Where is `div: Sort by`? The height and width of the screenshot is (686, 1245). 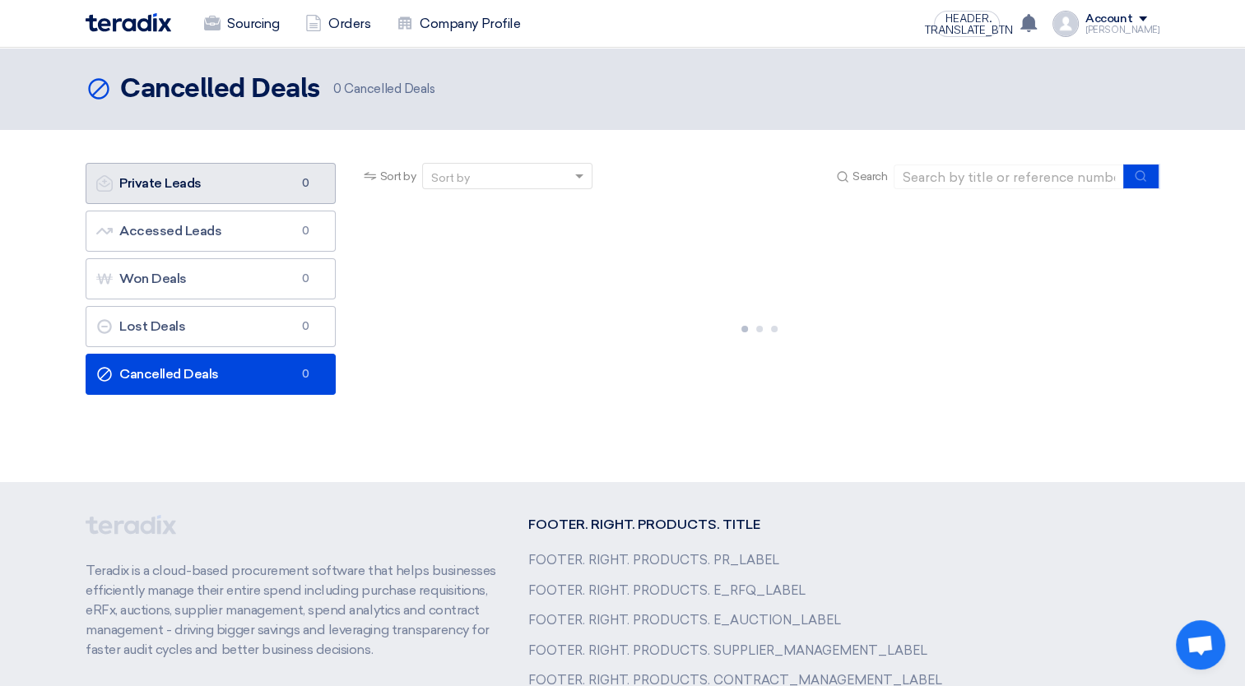 div: Sort by is located at coordinates (450, 178).